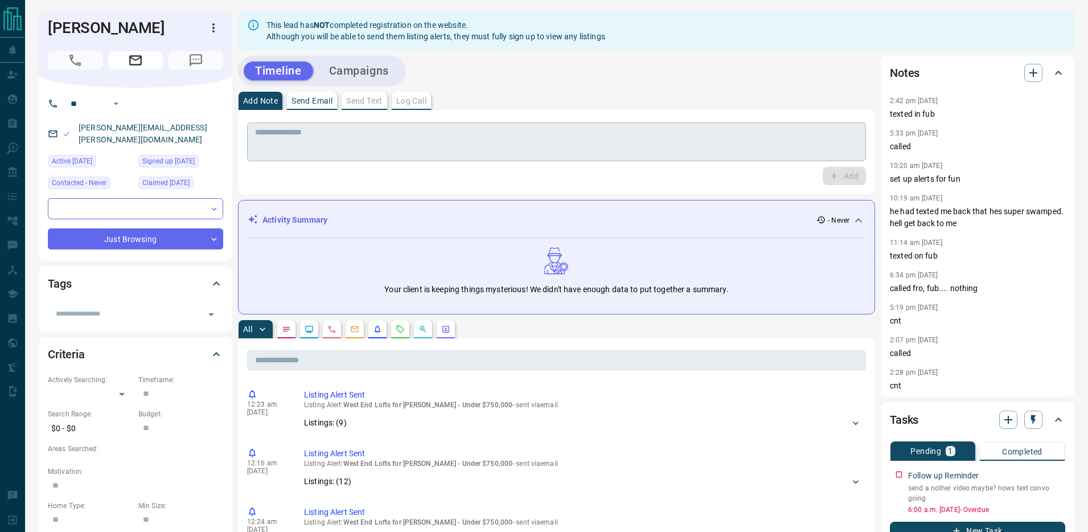 The height and width of the screenshot is (532, 1088). I want to click on div: Just Browsing, so click(135, 239).